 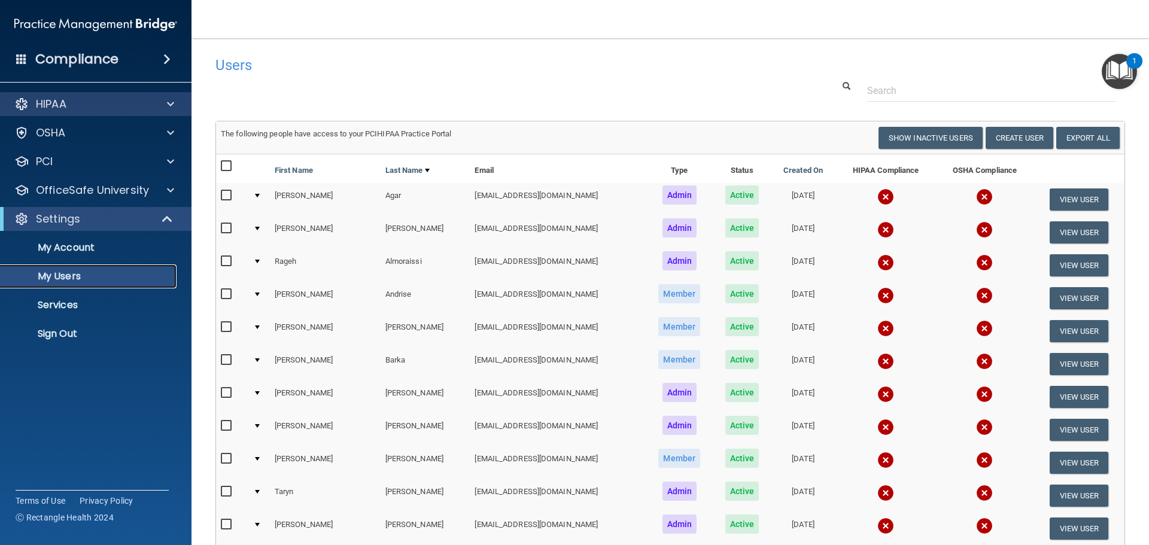 I want to click on button: Show Inactive Users, so click(x=930, y=138).